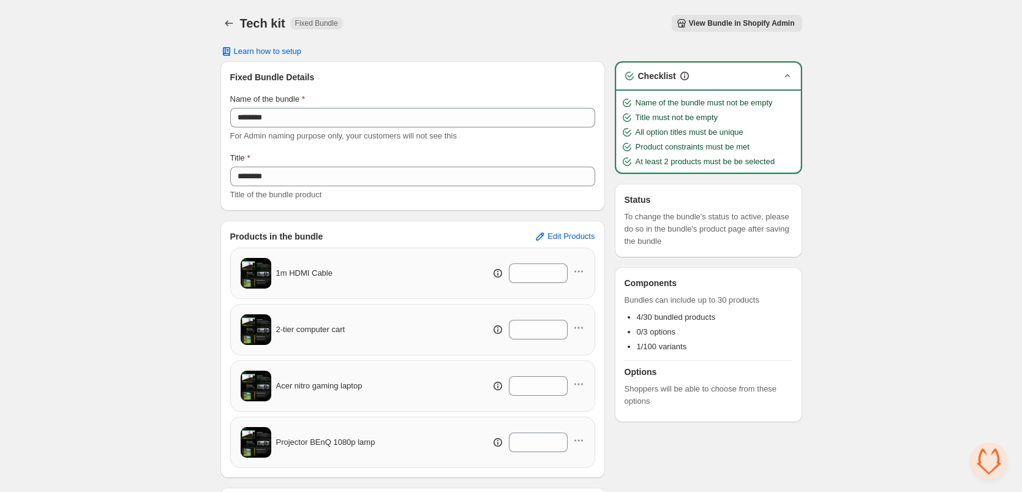 The image size is (1022, 492). What do you see at coordinates (344, 135) in the screenshot?
I see `span: For Admin naming purpose only, your customers will not see this` at bounding box center [344, 135].